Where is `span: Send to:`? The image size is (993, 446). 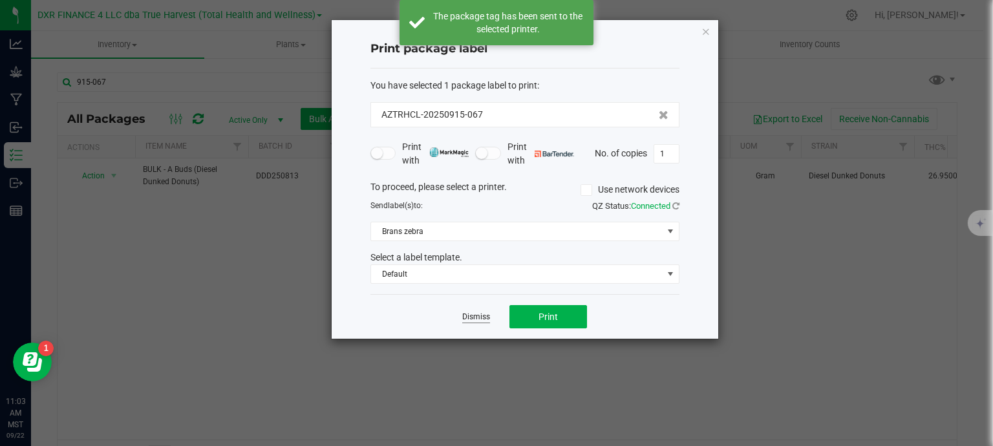
span: Send to: is located at coordinates (396, 206).